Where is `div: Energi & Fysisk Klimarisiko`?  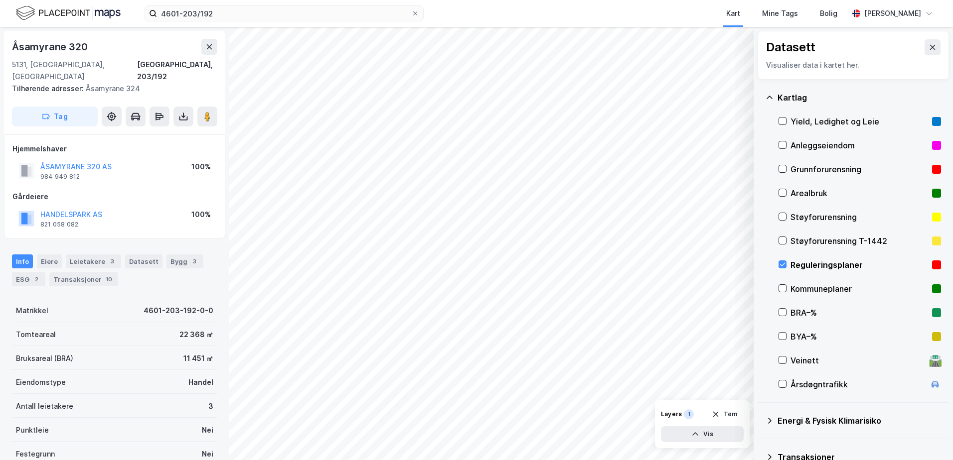
div: Energi & Fysisk Klimarisiko is located at coordinates (859, 421).